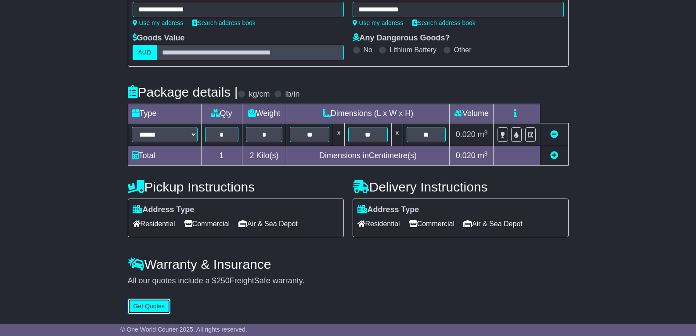 Image resolution: width=696 pixels, height=336 pixels. Describe the element at coordinates (554, 155) in the screenshot. I see `a: Add new item` at that location.